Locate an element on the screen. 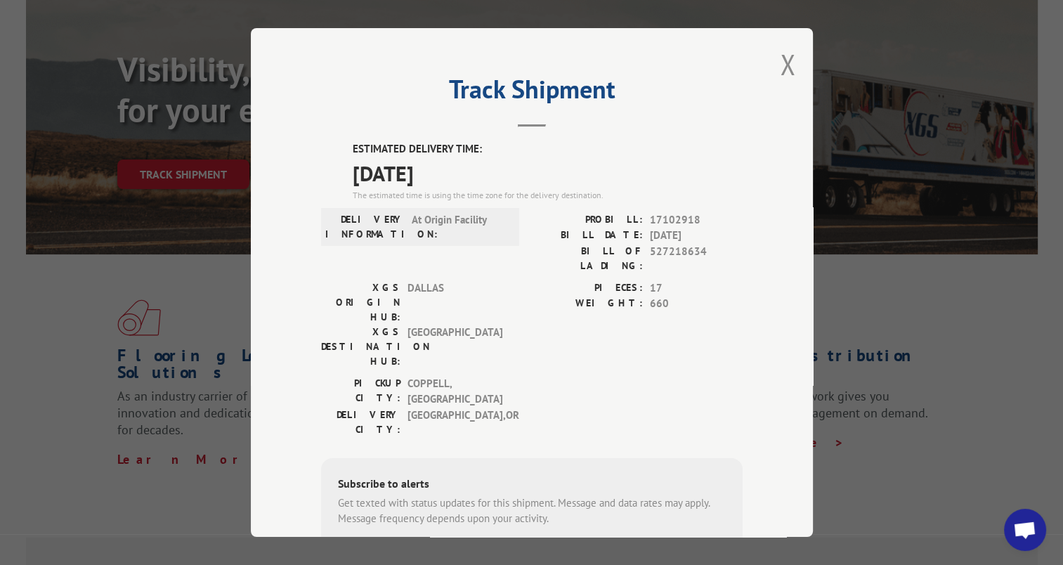 The image size is (1063, 565). label: XGS DESTINATION HUB: is located at coordinates (360, 346).